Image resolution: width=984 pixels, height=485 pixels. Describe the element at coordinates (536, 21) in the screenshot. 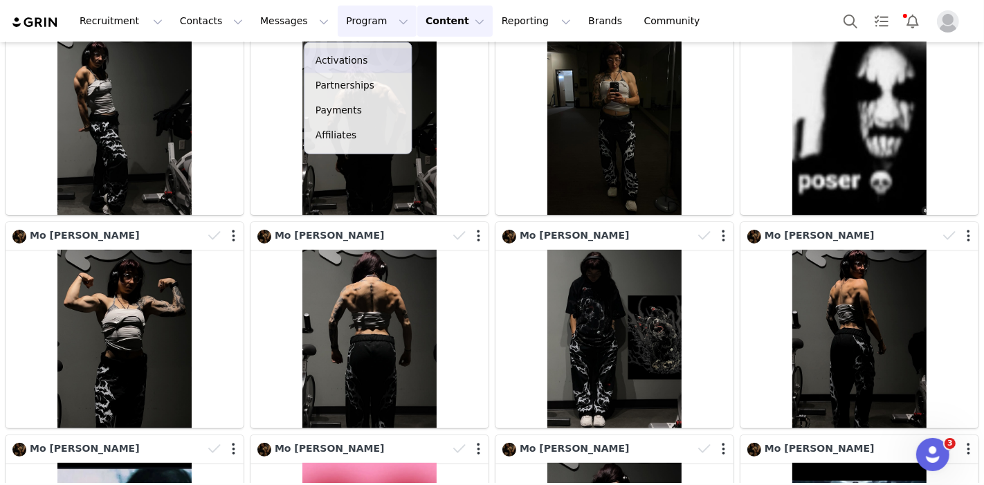

I see `button: Reporting` at that location.